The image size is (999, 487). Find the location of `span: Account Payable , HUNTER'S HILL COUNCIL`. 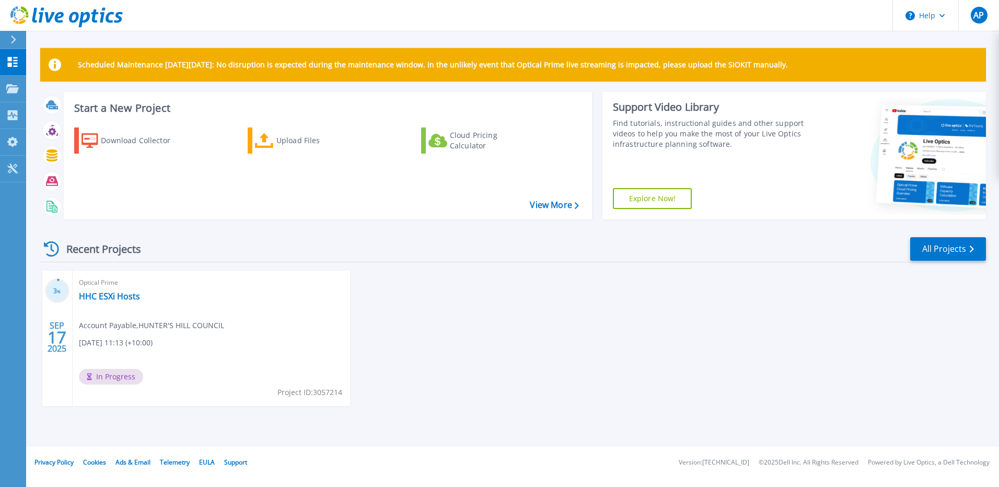

span: Account Payable , HUNTER'S HILL COUNCIL is located at coordinates (151, 325).